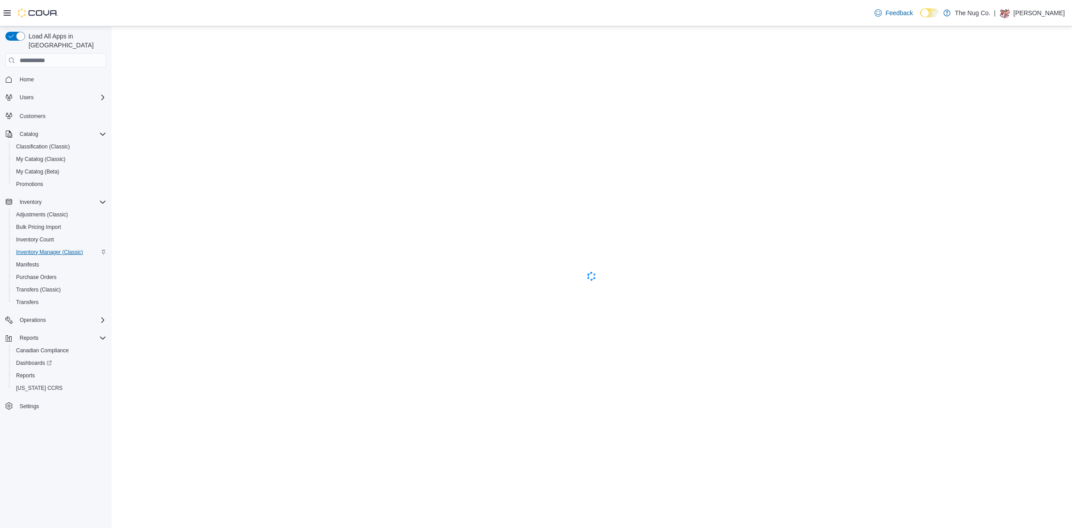 This screenshot has height=528, width=1072. I want to click on img: Cova, so click(38, 13).